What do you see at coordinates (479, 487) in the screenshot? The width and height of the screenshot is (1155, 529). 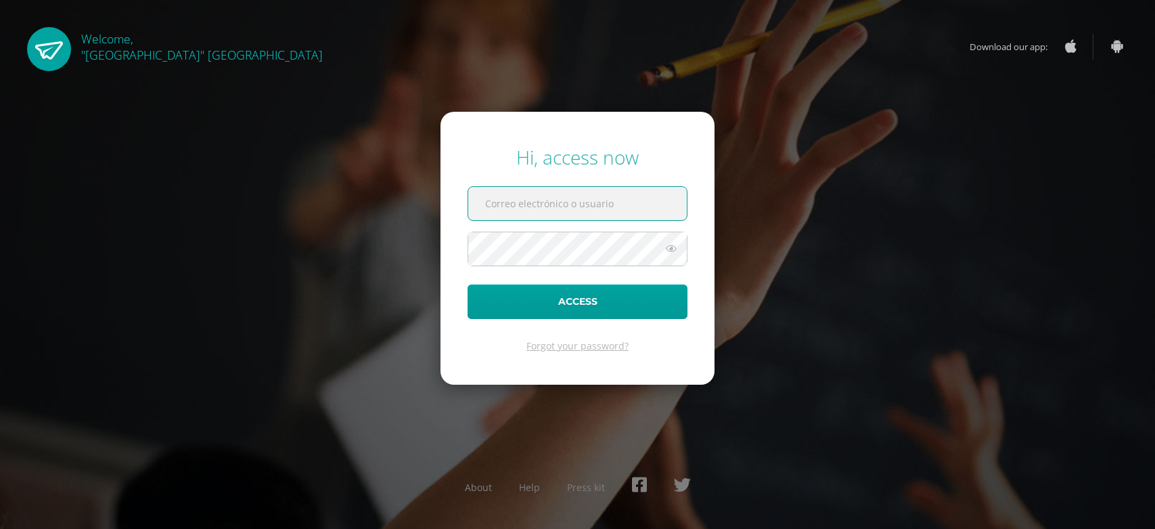 I see `a: About` at bounding box center [479, 487].